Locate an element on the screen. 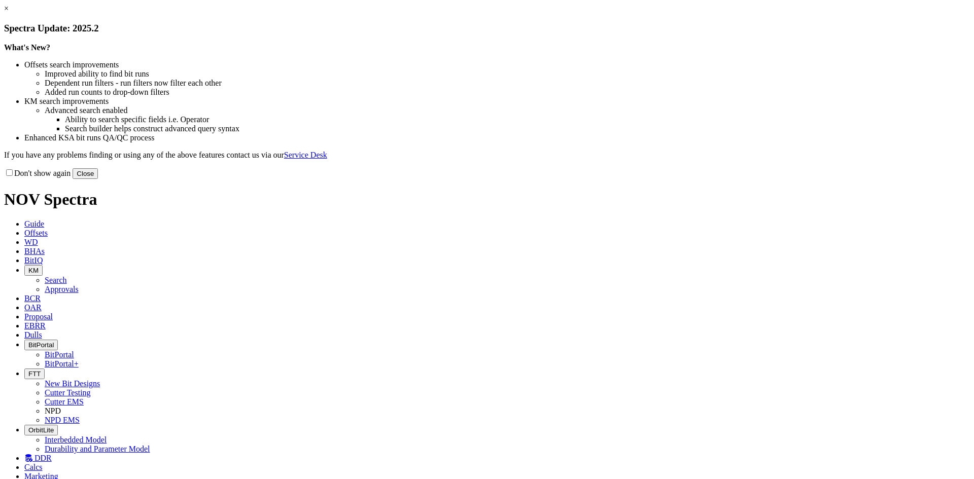  span: BitIQ is located at coordinates (33, 260).